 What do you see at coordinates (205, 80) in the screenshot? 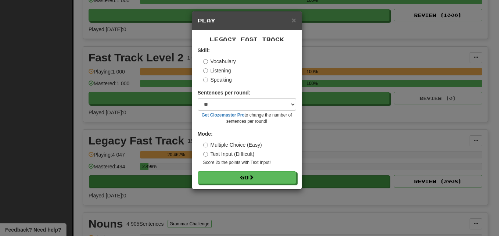
I see `input: Speaking` at bounding box center [205, 80].